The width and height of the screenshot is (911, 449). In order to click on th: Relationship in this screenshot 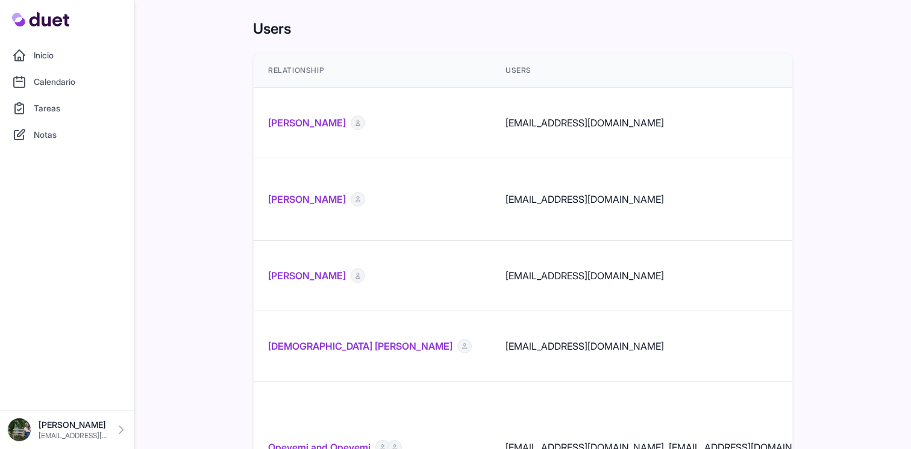, I will do `click(372, 70)`.